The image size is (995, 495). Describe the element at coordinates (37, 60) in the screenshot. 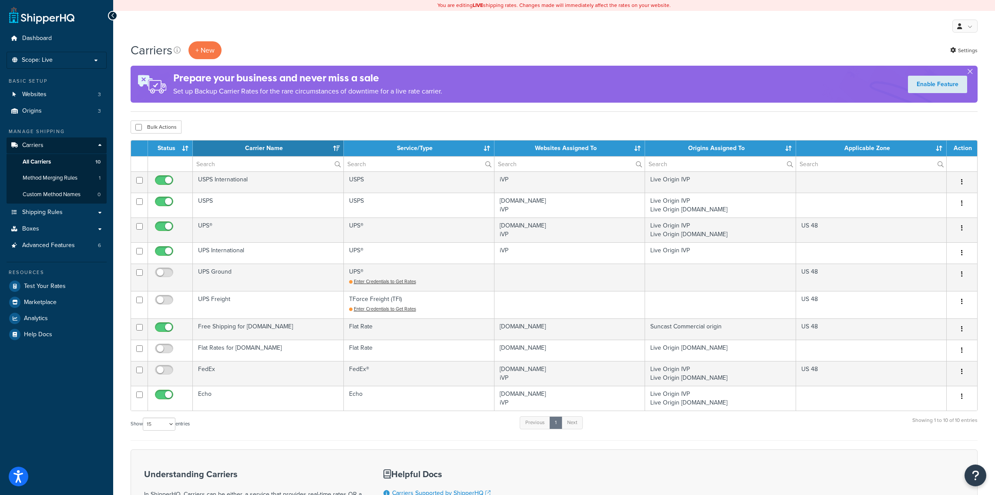

I see `span: Scope: Live` at that location.